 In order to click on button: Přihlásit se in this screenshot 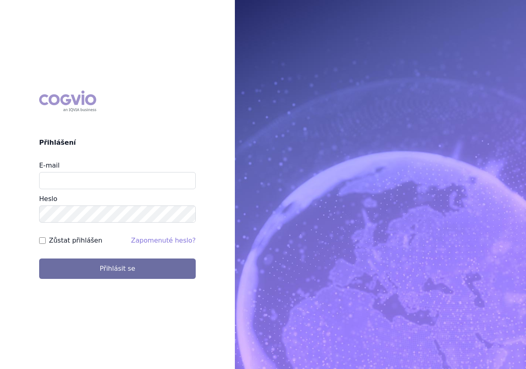, I will do `click(117, 269)`.